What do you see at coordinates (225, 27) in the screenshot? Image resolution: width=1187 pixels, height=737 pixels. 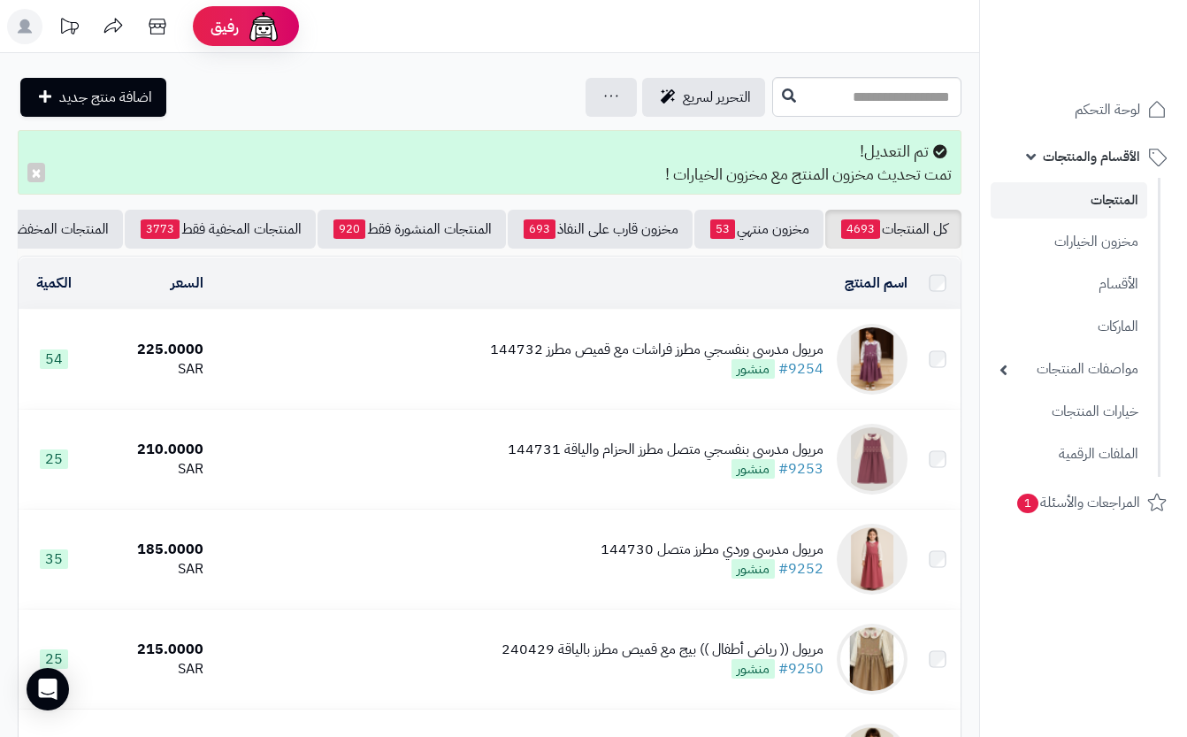 I see `span: رفيق` at bounding box center [225, 27].